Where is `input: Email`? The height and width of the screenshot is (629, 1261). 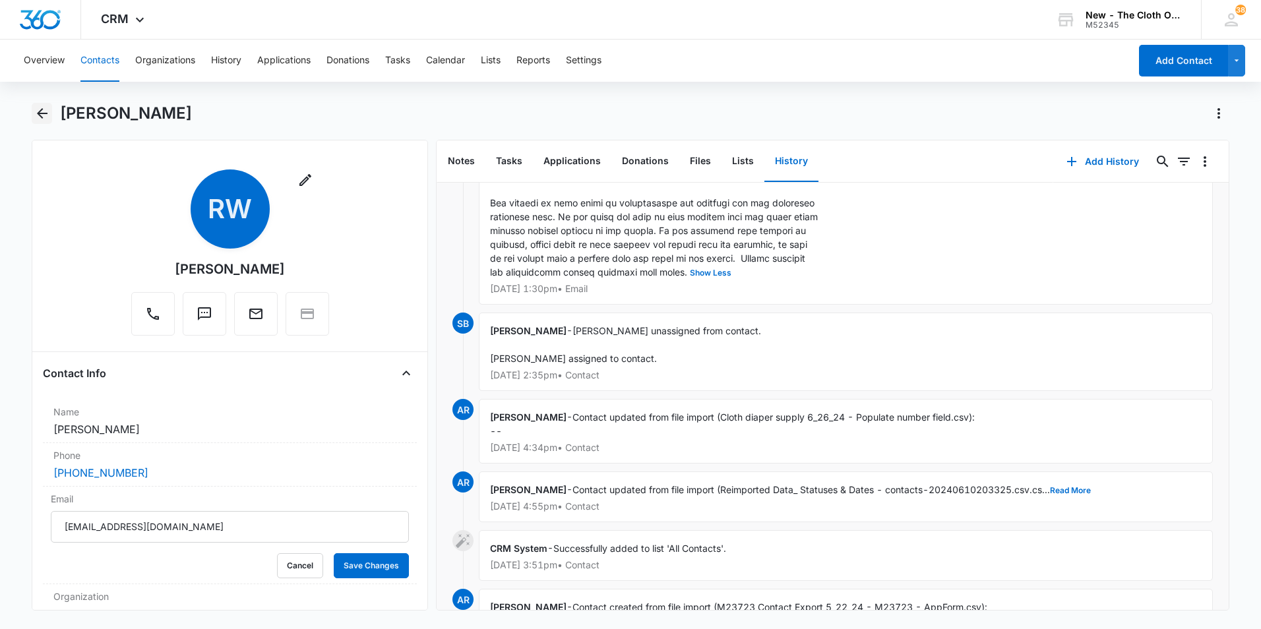
input: Email is located at coordinates (230, 527).